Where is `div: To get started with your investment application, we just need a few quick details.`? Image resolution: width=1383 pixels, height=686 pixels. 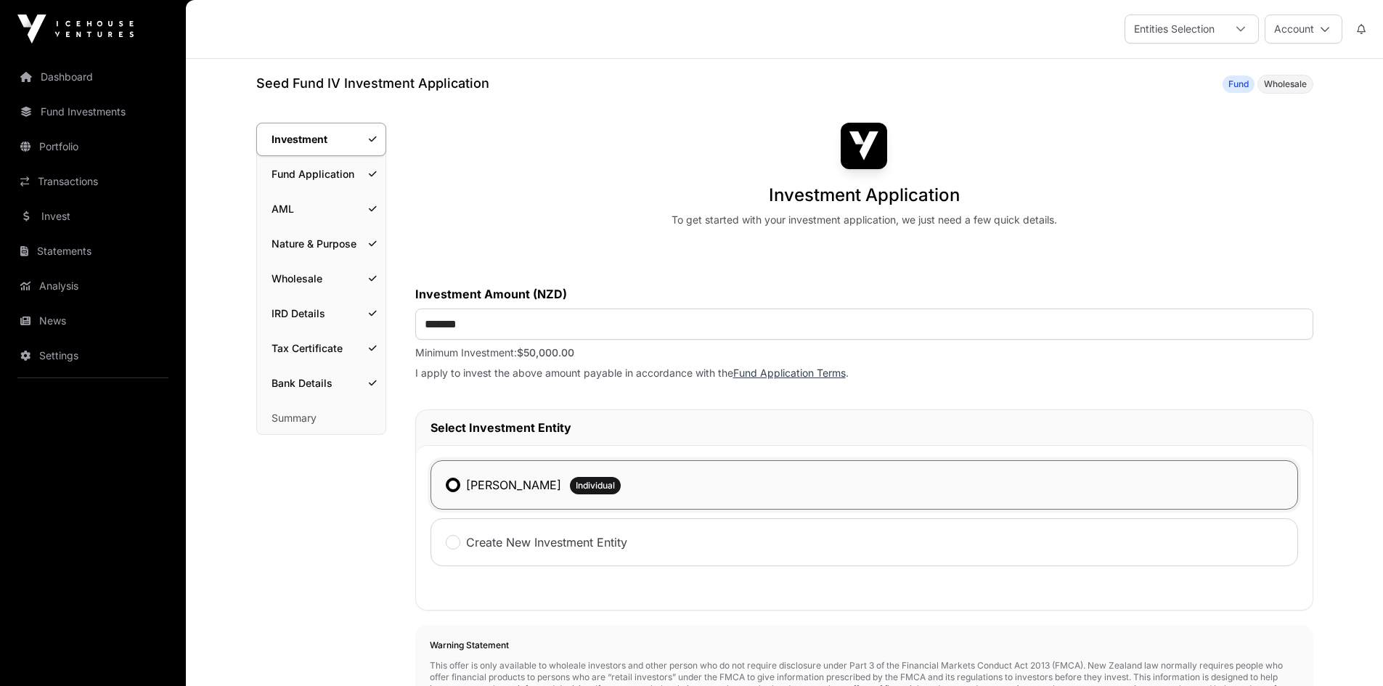
div: To get started with your investment application, we just need a few quick details. is located at coordinates (864, 220).